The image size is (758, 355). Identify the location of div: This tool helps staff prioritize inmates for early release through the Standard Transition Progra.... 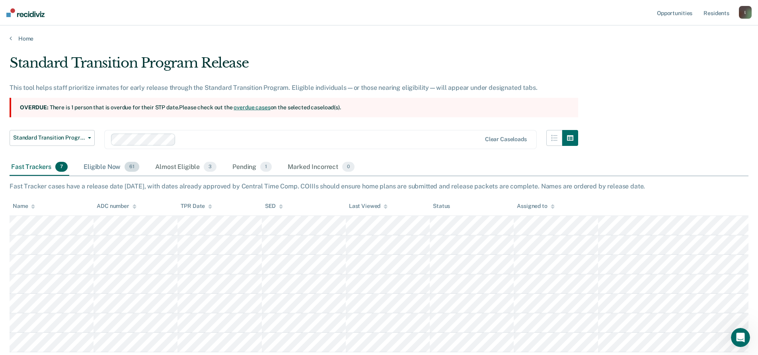
(294, 88).